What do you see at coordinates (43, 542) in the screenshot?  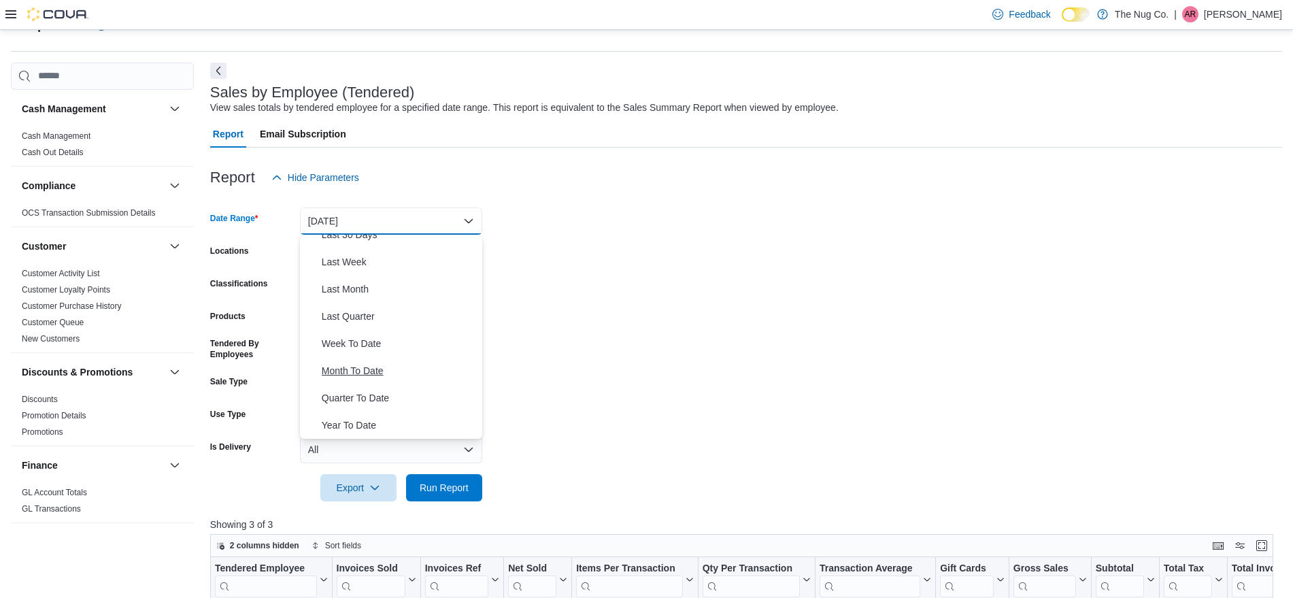 I see `h3: Inventory` at bounding box center [43, 542].